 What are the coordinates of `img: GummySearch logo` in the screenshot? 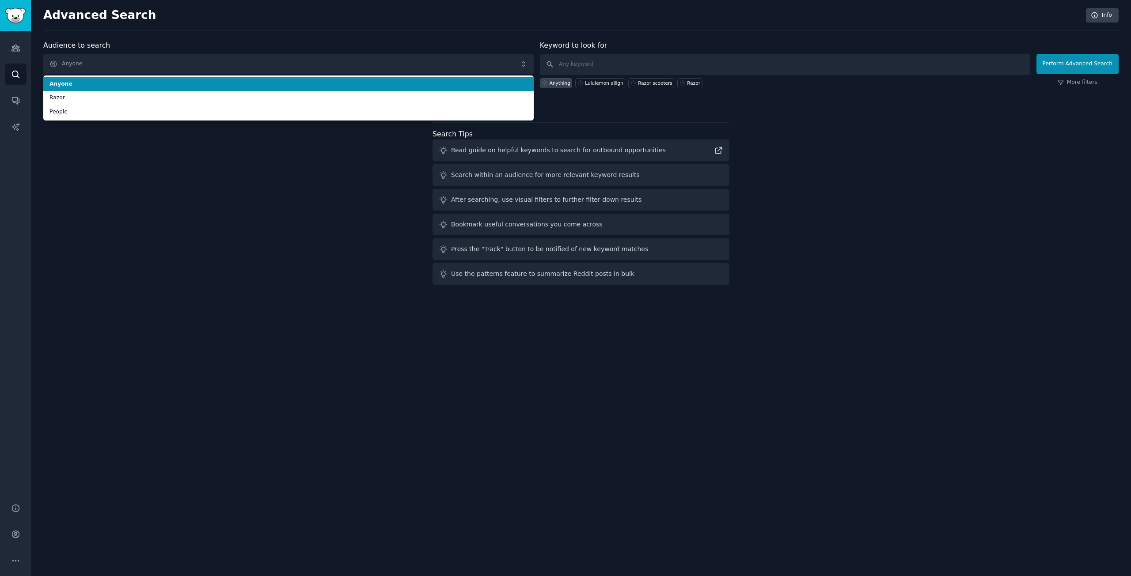 It's located at (15, 15).